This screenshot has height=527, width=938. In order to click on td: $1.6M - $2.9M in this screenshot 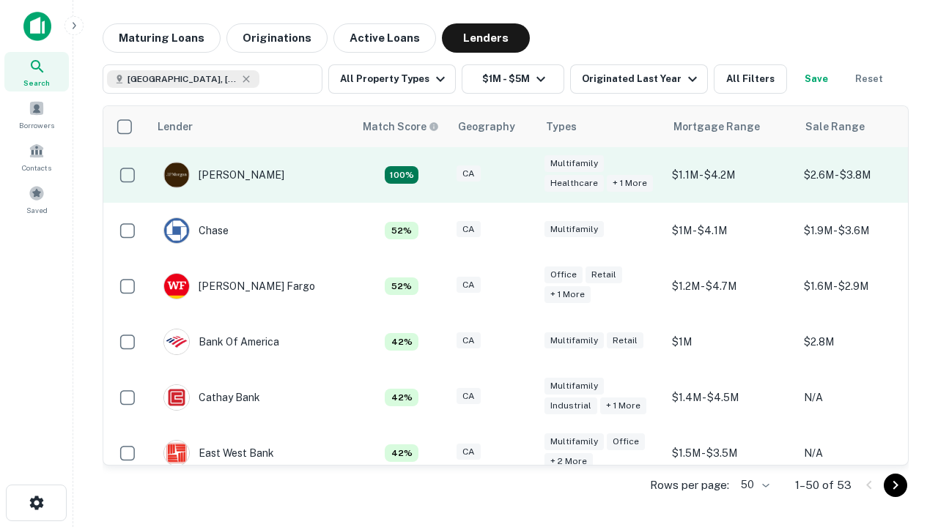, I will do `click(862, 286)`.